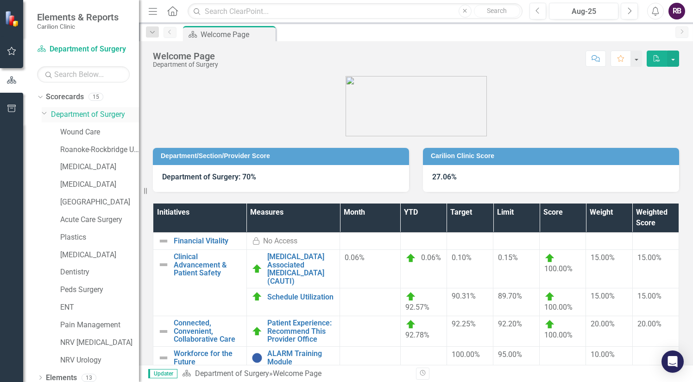 Image resolution: width=693 pixels, height=382 pixels. What do you see at coordinates (100, 150) in the screenshot?
I see `a: Roanoke-Rockbridge Urology` at bounding box center [100, 150].